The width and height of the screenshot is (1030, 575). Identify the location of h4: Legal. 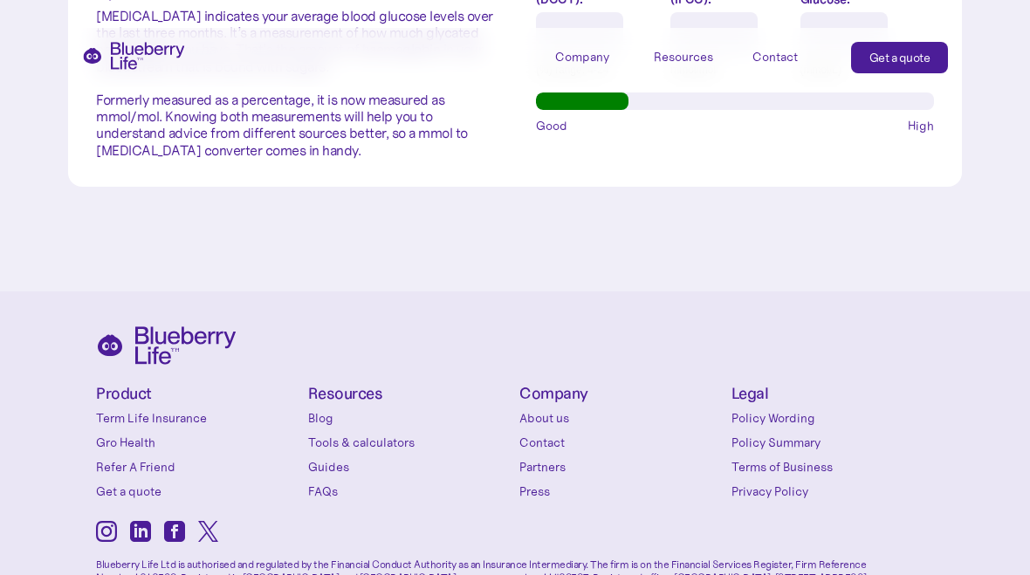
(833, 394).